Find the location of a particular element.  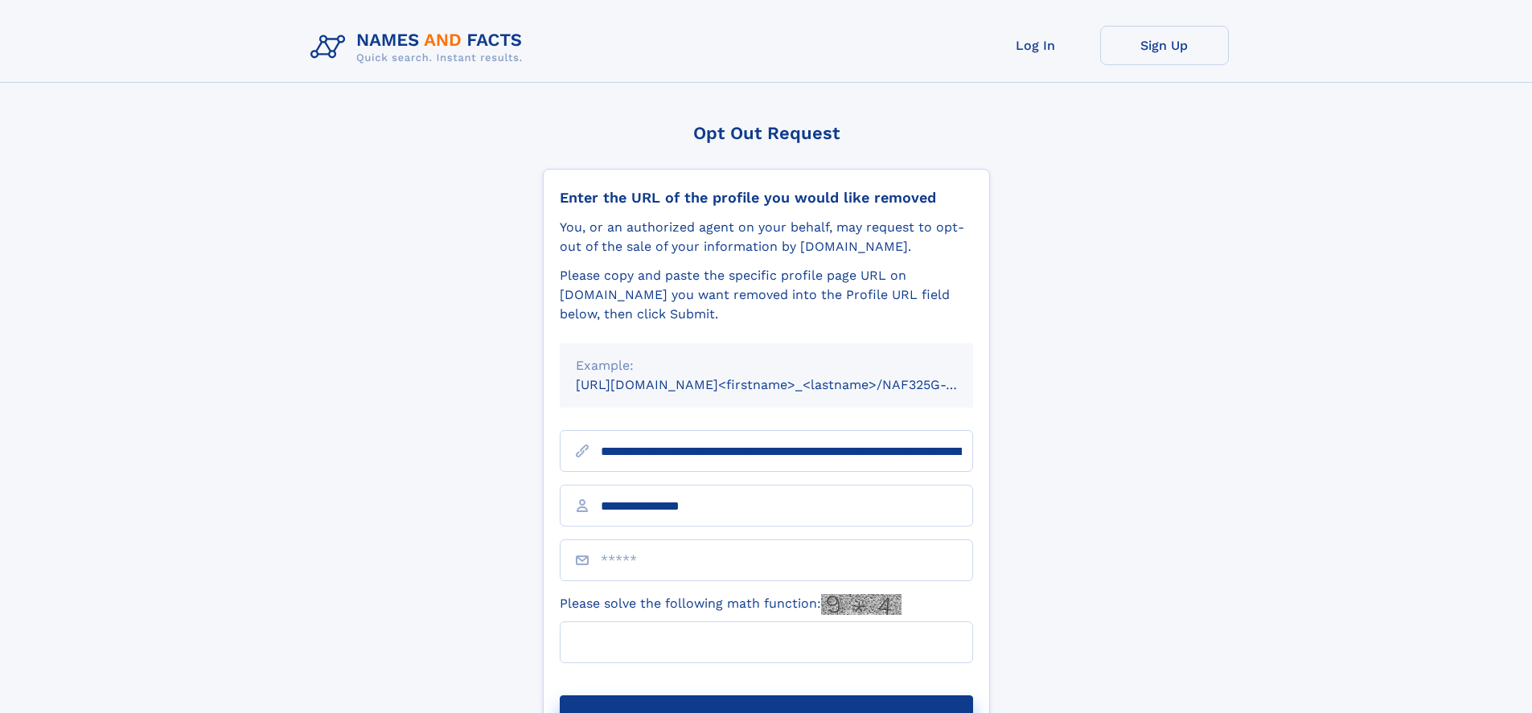

div: Enter the URL of the profile you would like removed is located at coordinates (766, 198).